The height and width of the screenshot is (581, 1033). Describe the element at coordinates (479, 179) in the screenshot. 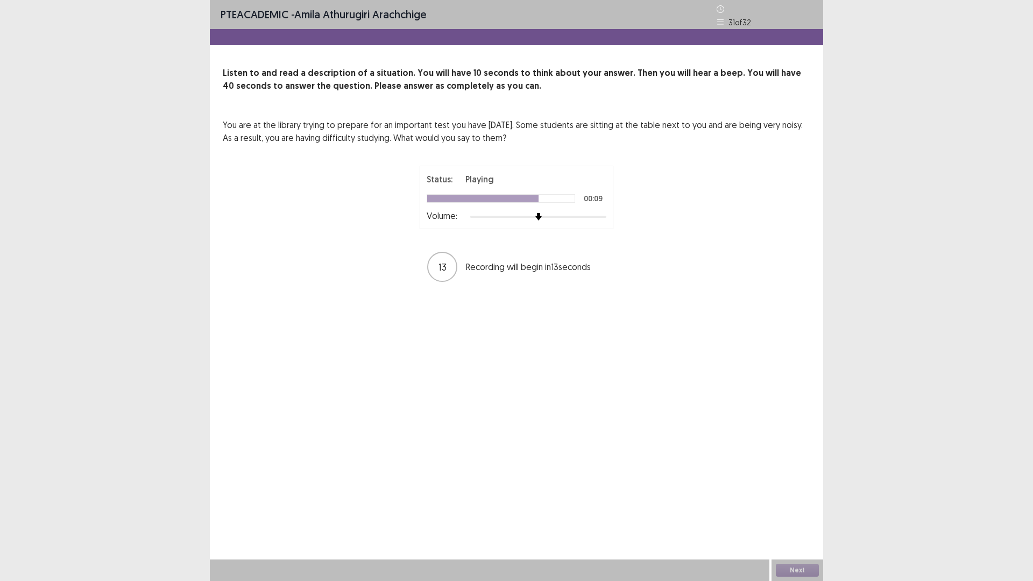

I see `p: Playing` at that location.